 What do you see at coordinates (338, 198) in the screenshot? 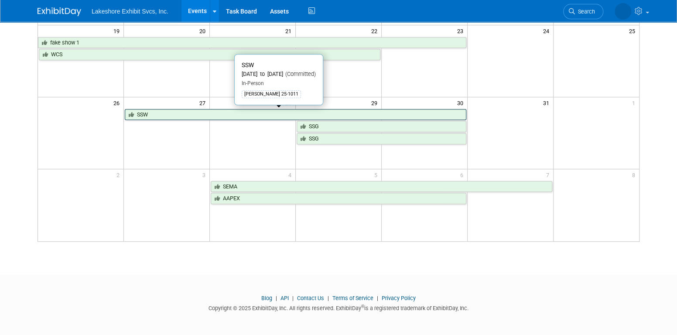
I see `a: AAPEX` at bounding box center [338, 198].